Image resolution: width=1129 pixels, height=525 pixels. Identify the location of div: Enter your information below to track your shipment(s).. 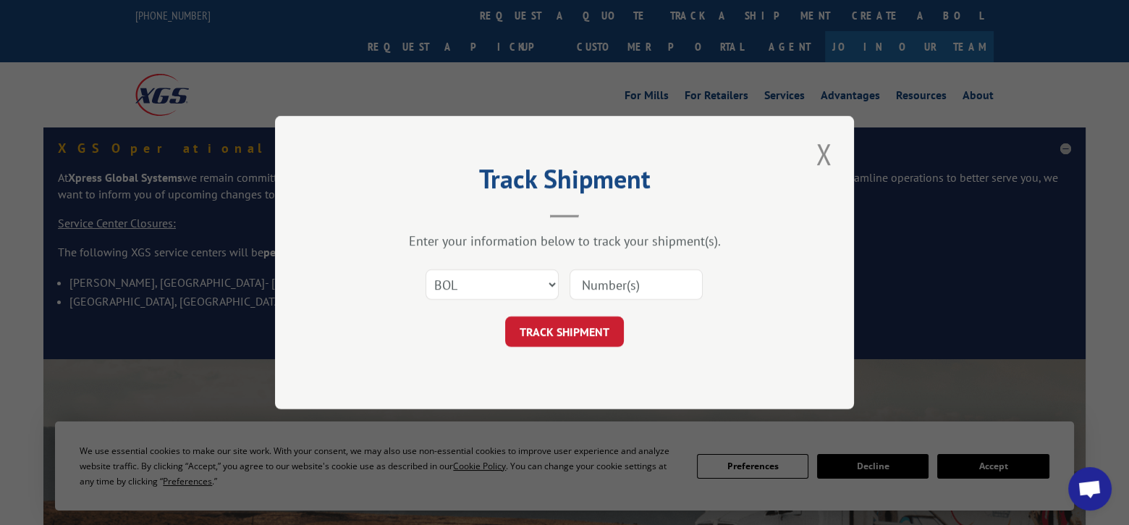
(565, 240).